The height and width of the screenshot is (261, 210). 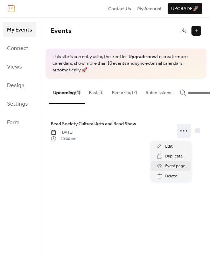 I want to click on span: Events, so click(x=61, y=31).